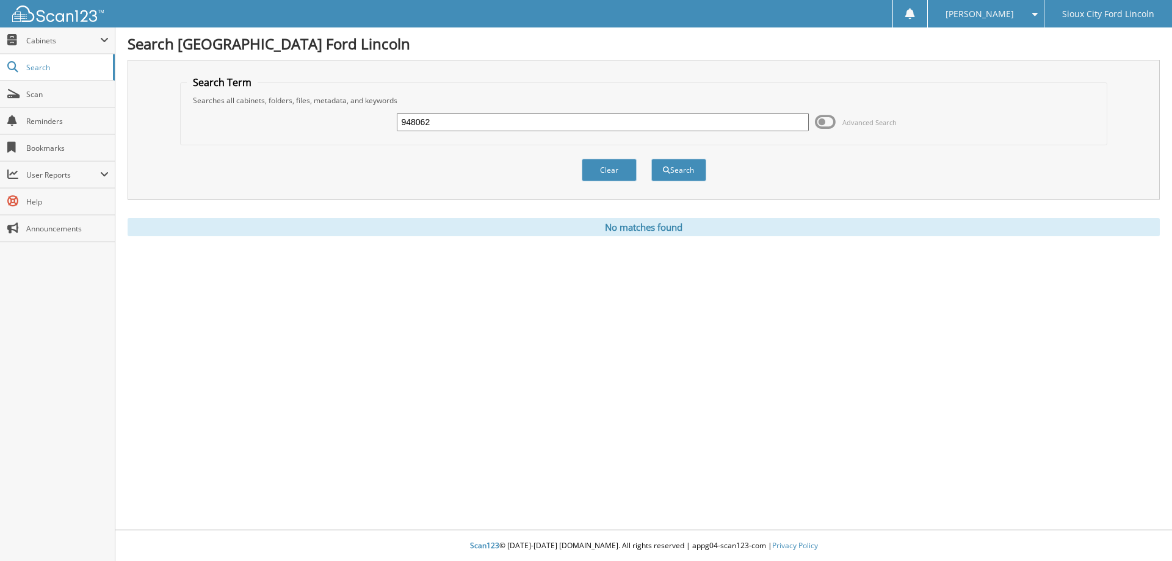  Describe the element at coordinates (609, 170) in the screenshot. I see `button: Clear` at that location.